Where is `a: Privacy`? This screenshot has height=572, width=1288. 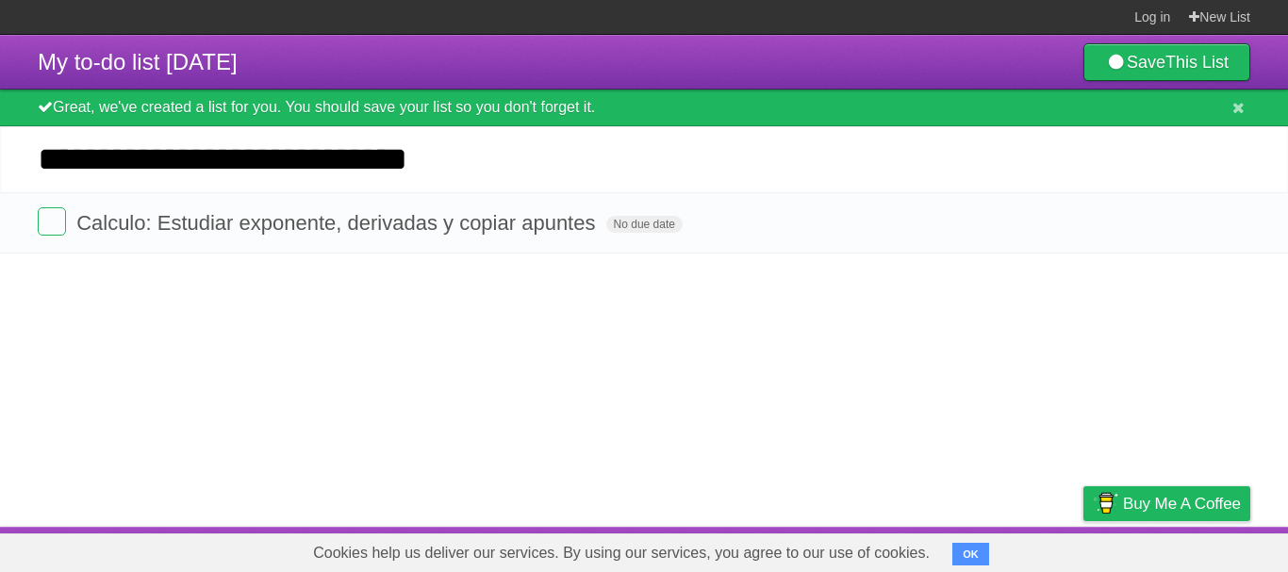 a: Privacy is located at coordinates (1084, 550).